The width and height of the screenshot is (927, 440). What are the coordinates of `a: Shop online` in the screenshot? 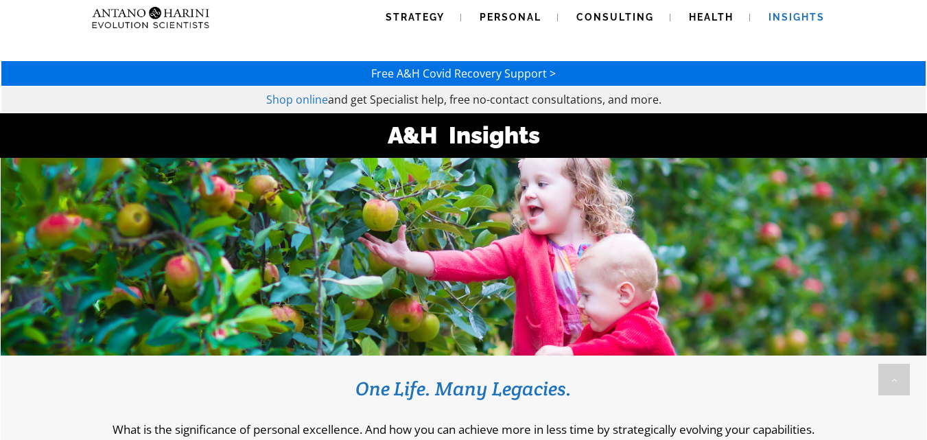 It's located at (297, 99).